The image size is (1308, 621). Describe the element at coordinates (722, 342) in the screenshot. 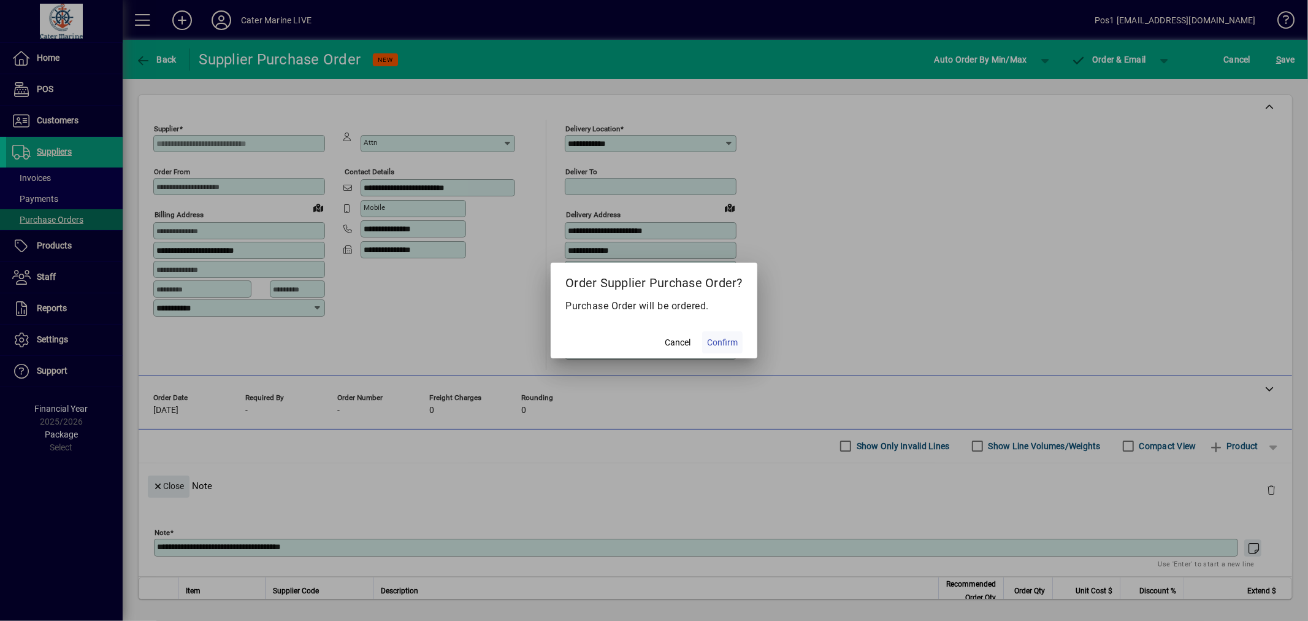

I see `span: Confirm` at that location.